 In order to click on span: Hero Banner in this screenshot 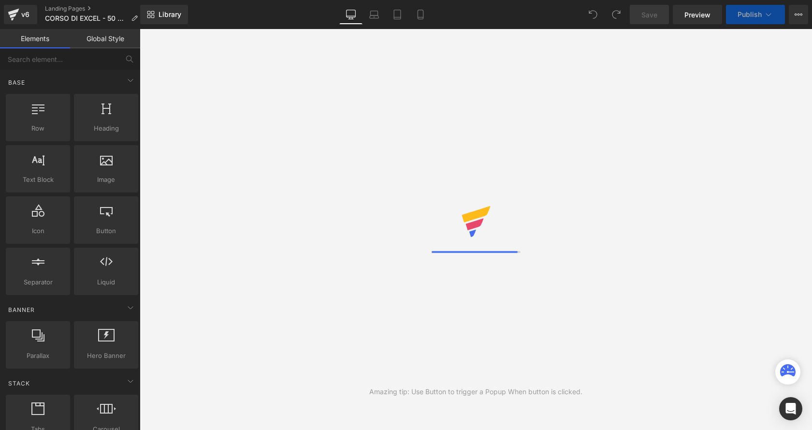, I will do `click(106, 355)`.